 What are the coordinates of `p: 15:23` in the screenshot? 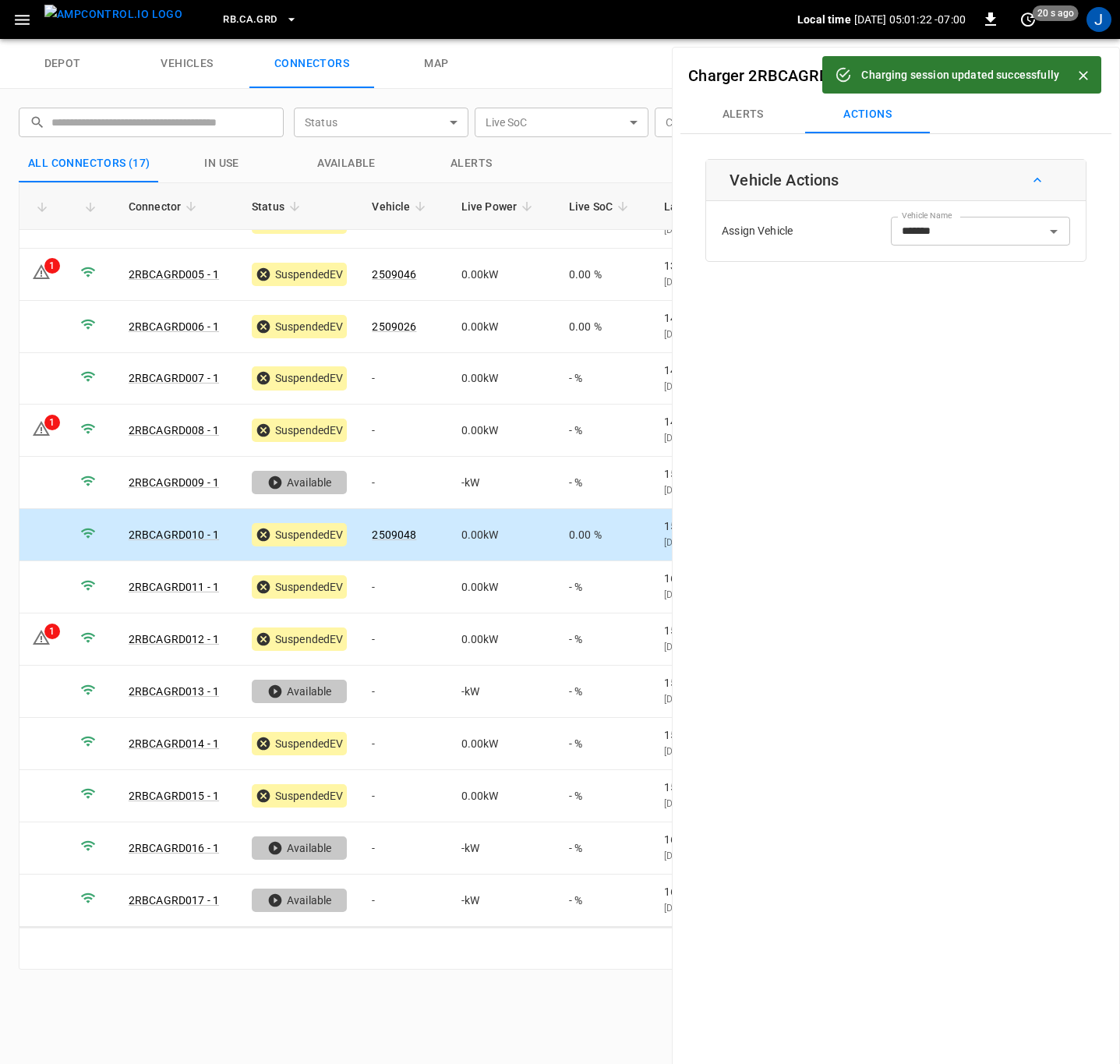 It's located at (725, 526).